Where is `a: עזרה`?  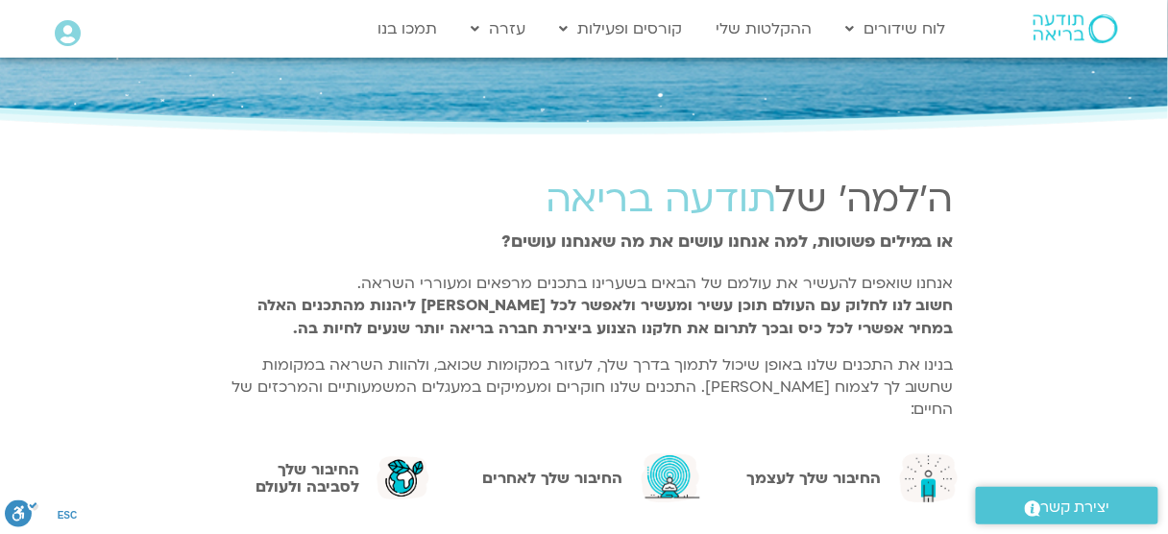 a: עזרה is located at coordinates (498, 29).